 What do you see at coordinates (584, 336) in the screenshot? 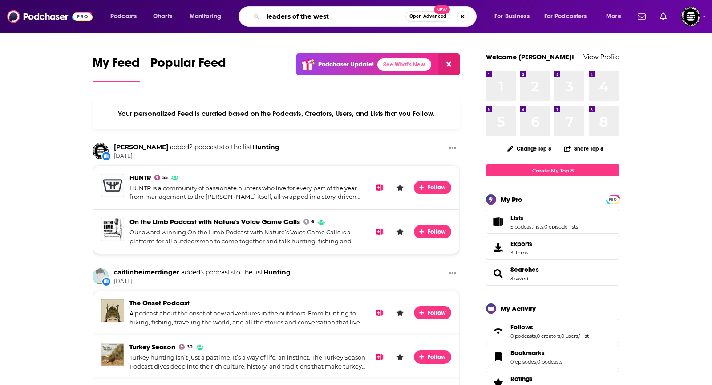
I see `a: 1 list` at bounding box center [584, 336].